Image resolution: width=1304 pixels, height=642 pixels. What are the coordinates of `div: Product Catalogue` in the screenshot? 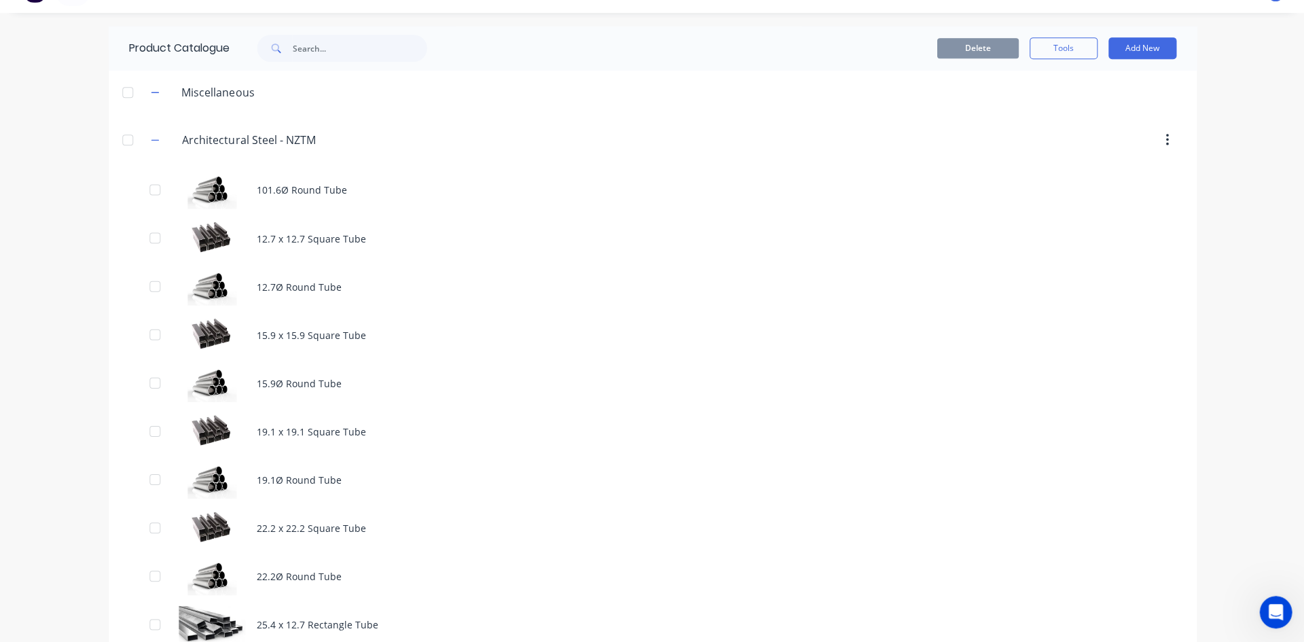 It's located at (169, 49).